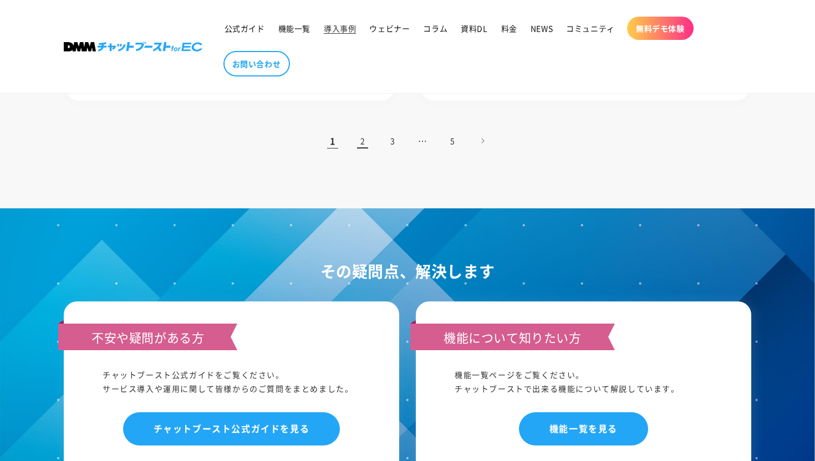 The image size is (815, 461). What do you see at coordinates (332, 141) in the screenshot?
I see `span: 1ページ` at bounding box center [332, 141].